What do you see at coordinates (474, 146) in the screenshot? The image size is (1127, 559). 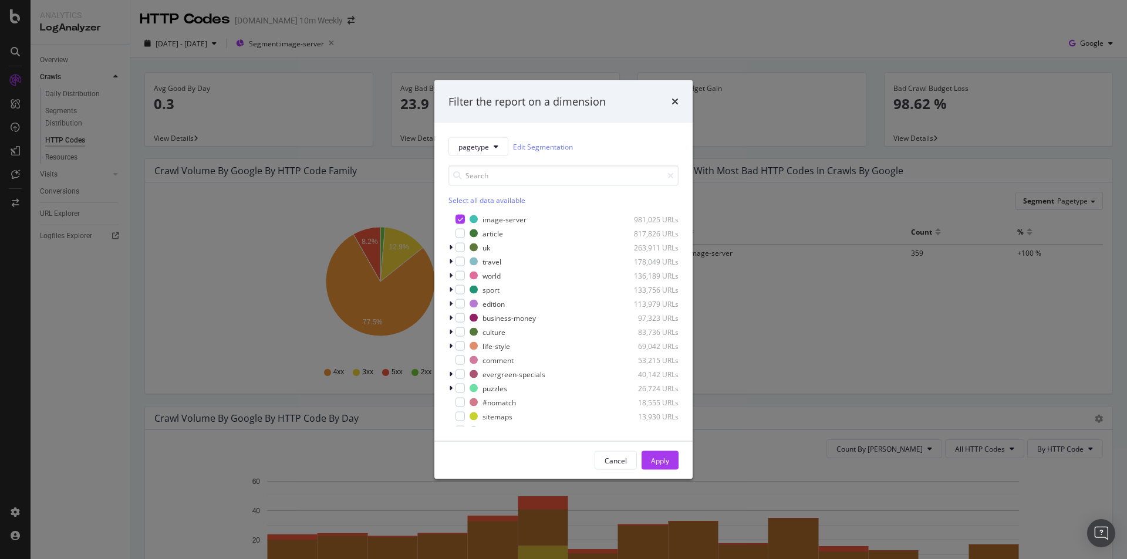 I see `span: pagetype` at bounding box center [474, 146].